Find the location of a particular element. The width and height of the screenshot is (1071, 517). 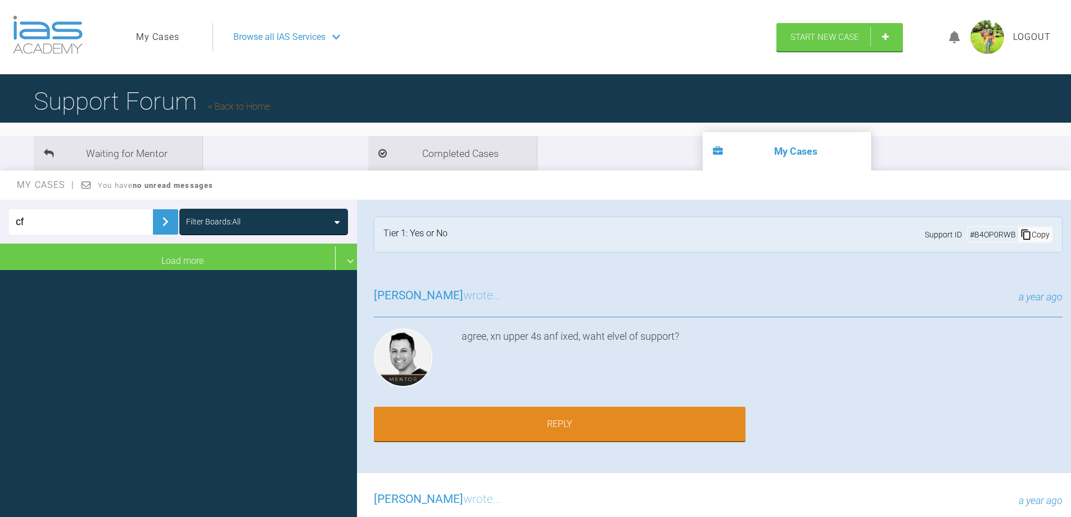

a: Back to Home is located at coordinates (239, 106).